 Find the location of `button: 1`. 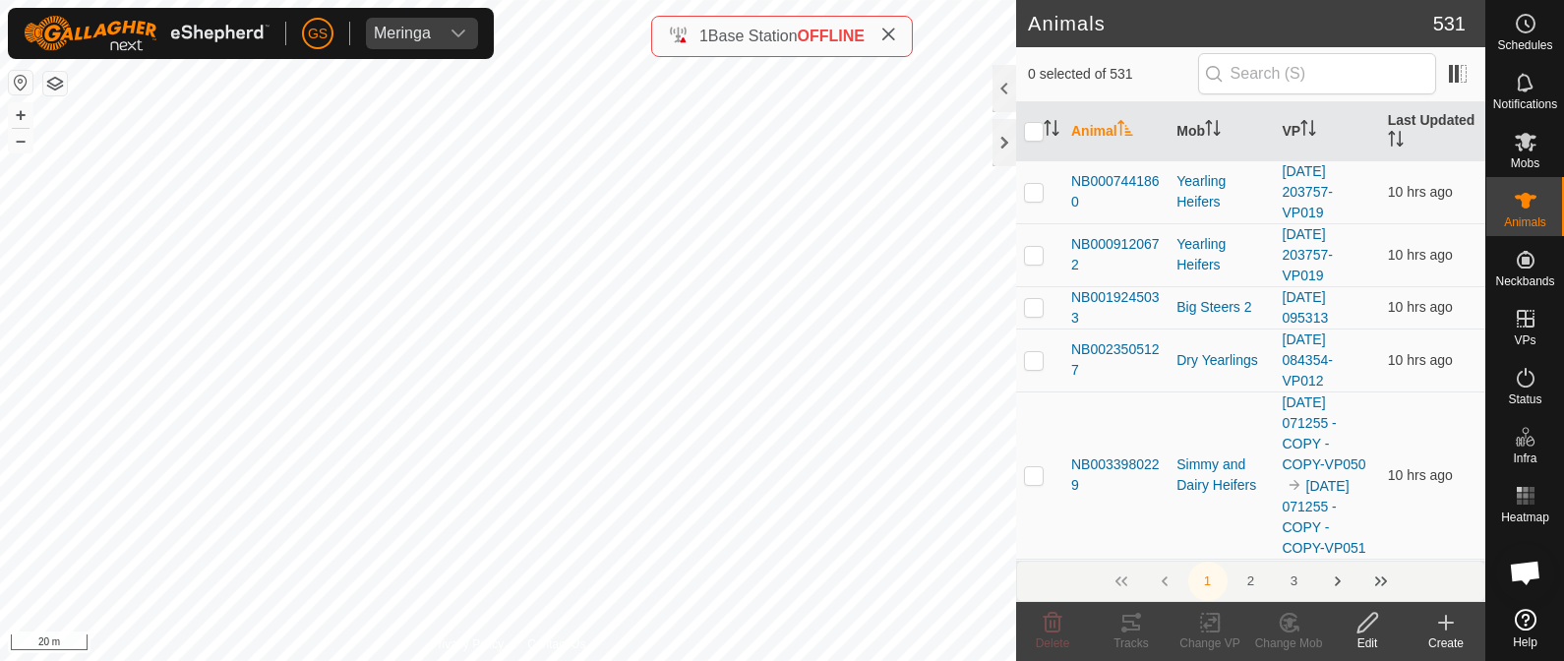

button: 1 is located at coordinates (1208, 581).